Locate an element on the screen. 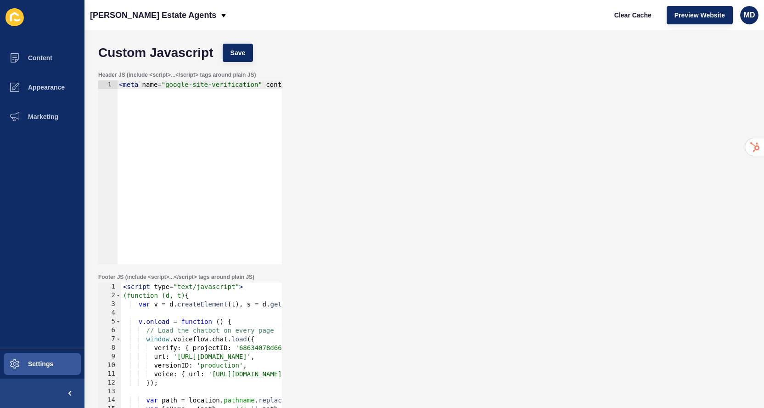  div: 5 is located at coordinates (110, 322).